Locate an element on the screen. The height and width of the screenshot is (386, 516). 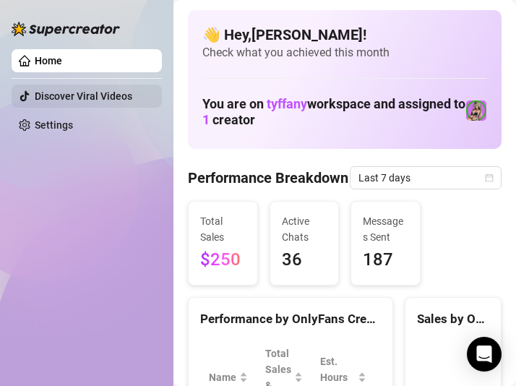
span: Total Sales is located at coordinates (223, 229).